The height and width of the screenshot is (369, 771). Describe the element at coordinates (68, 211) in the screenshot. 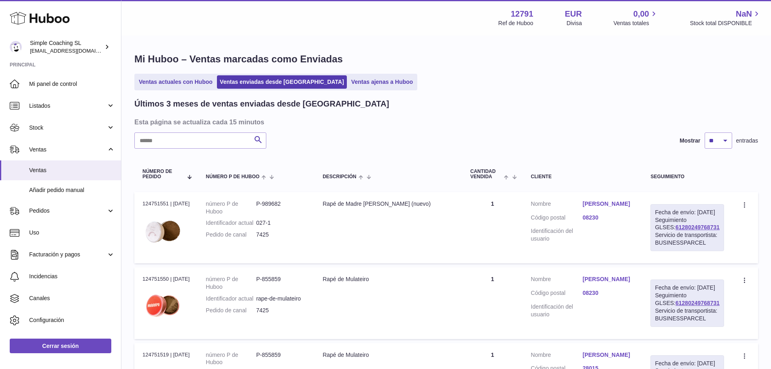

I see `span: Pedidos` at that location.